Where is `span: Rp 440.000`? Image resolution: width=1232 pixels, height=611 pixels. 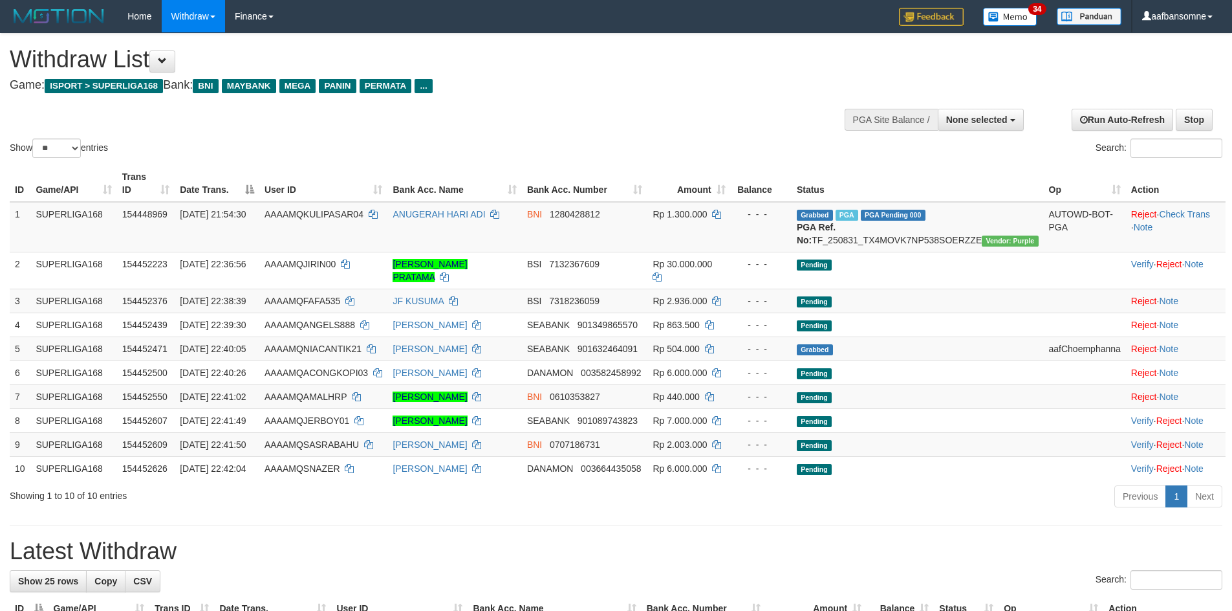 span: Rp 440.000 is located at coordinates (676, 396).